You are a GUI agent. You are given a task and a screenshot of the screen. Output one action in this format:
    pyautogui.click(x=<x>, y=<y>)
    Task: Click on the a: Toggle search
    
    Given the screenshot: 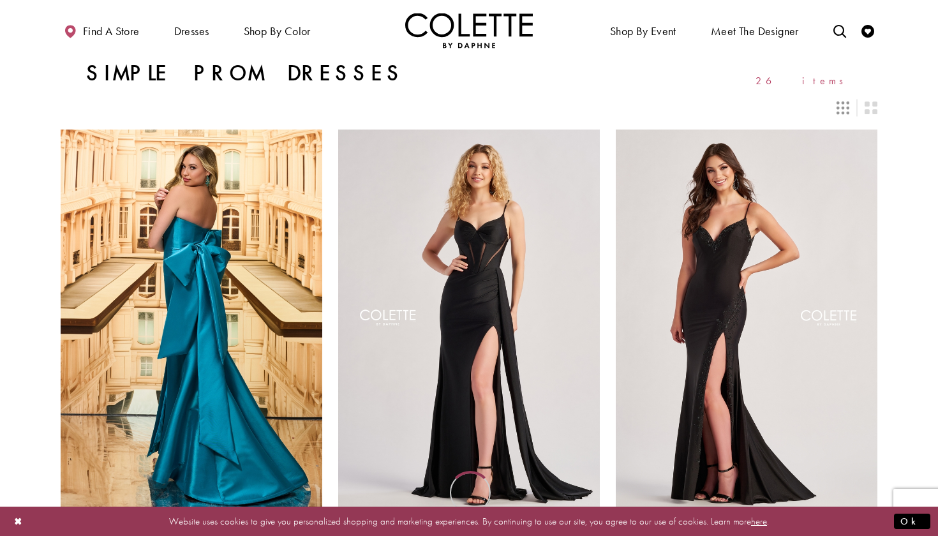 What is the action you would take?
    pyautogui.click(x=839, y=30)
    